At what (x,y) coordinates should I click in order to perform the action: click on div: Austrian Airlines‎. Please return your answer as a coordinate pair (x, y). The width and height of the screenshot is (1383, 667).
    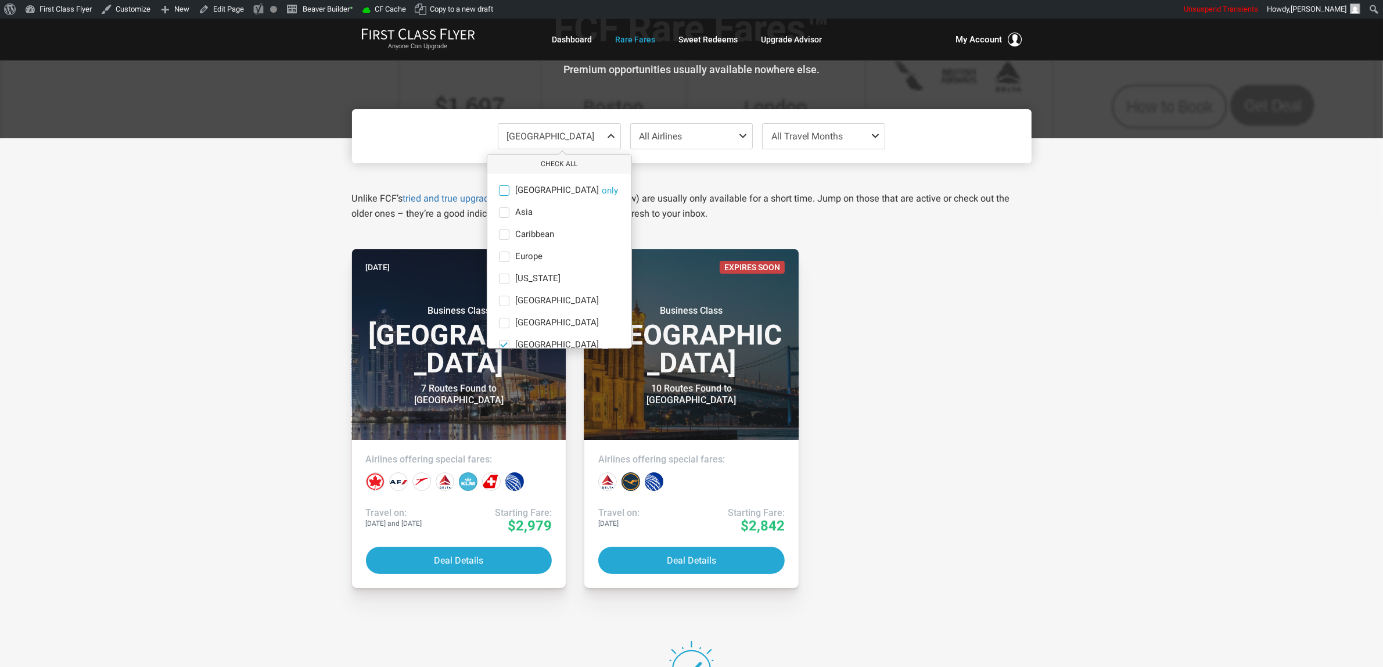
    Looking at the image, I should click on (422, 481).